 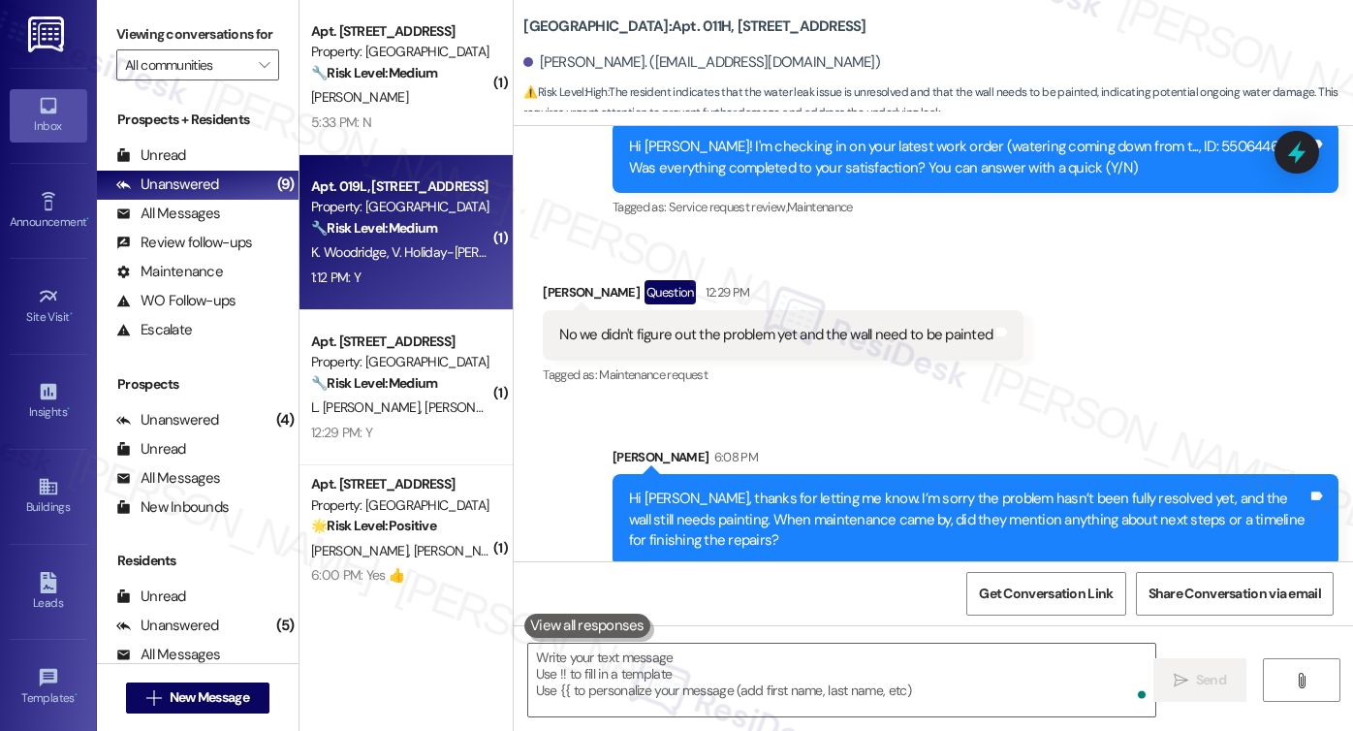 What do you see at coordinates (209, 697) in the screenshot?
I see `span: New Message` at bounding box center [209, 697].